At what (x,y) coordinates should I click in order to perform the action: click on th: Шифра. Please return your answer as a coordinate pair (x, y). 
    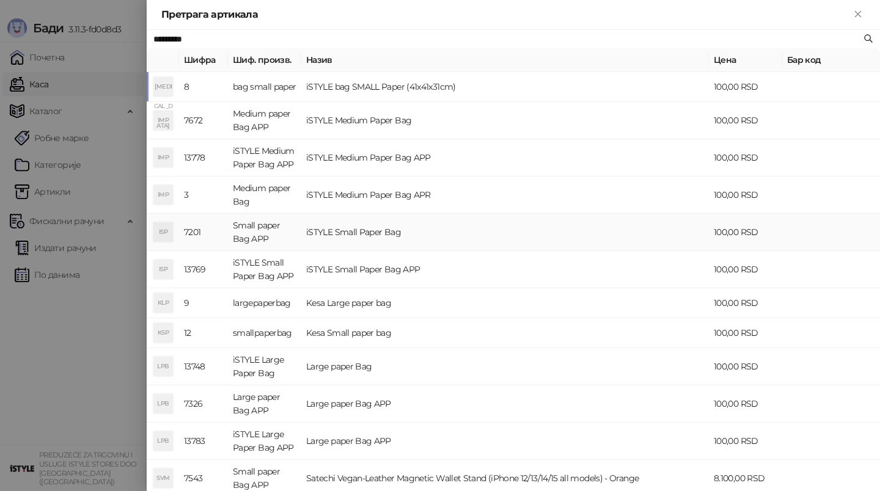
    Looking at the image, I should click on (203, 60).